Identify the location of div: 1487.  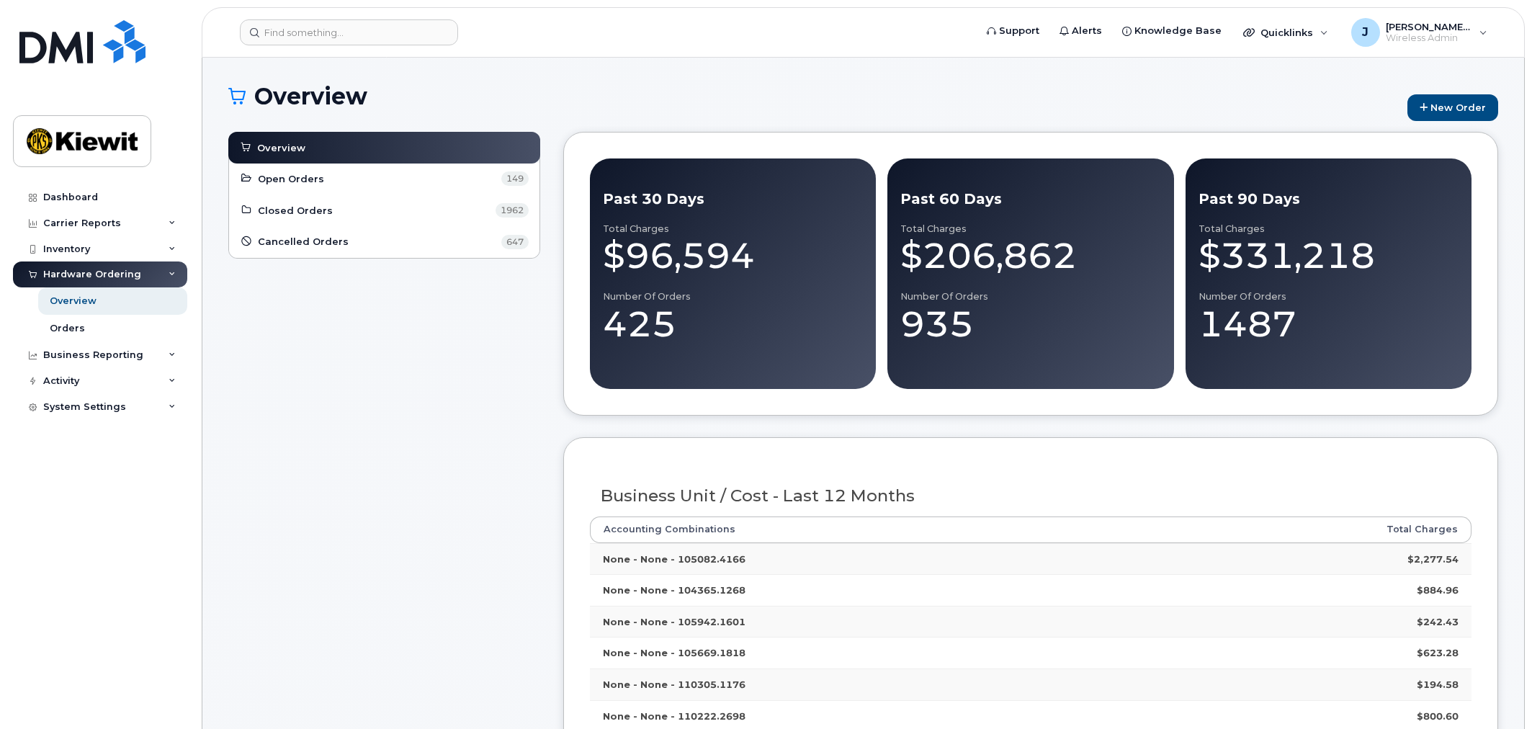
(1328, 324).